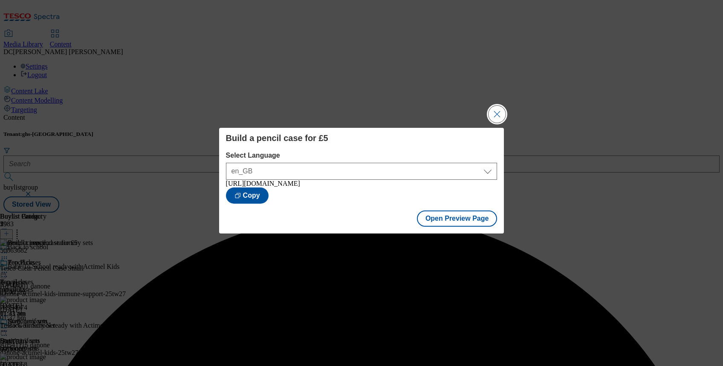 The height and width of the screenshot is (366, 723). Describe the element at coordinates (361, 138) in the screenshot. I see `h4: Build a pencil case for £5` at that location.